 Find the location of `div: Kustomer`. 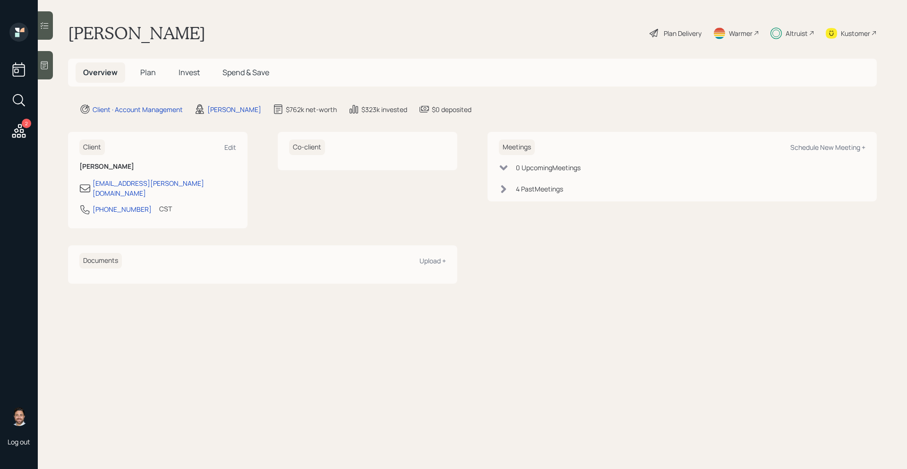

div: Kustomer is located at coordinates (855, 33).